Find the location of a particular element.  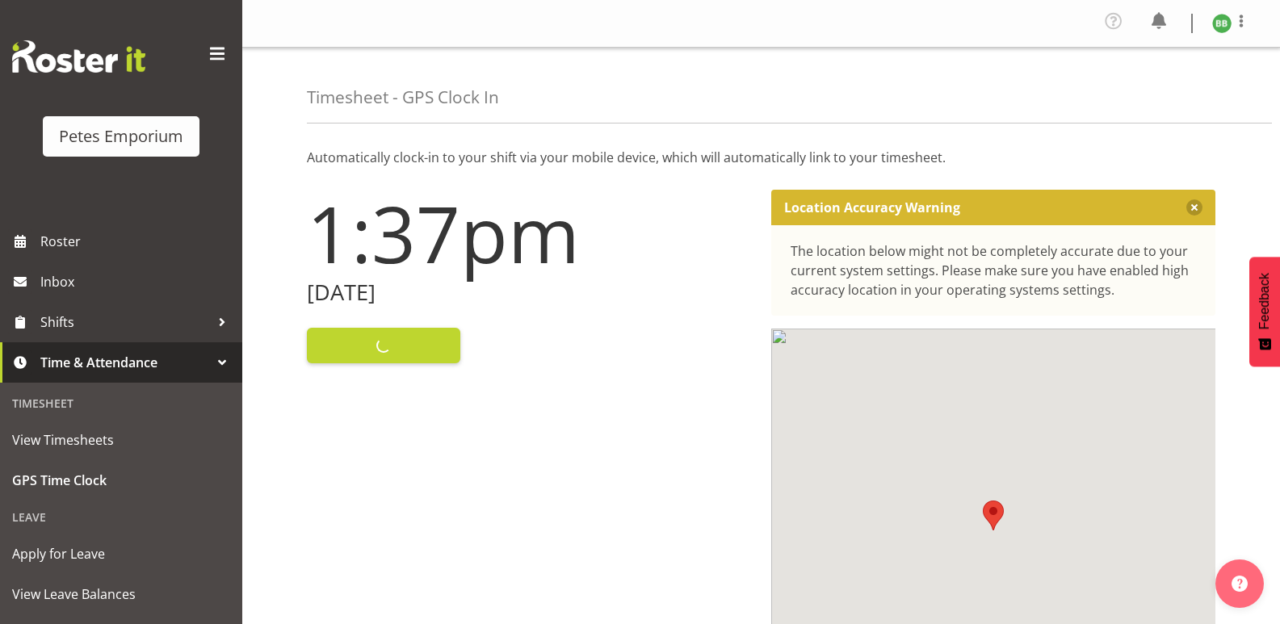

div: Timesheet is located at coordinates (121, 403).